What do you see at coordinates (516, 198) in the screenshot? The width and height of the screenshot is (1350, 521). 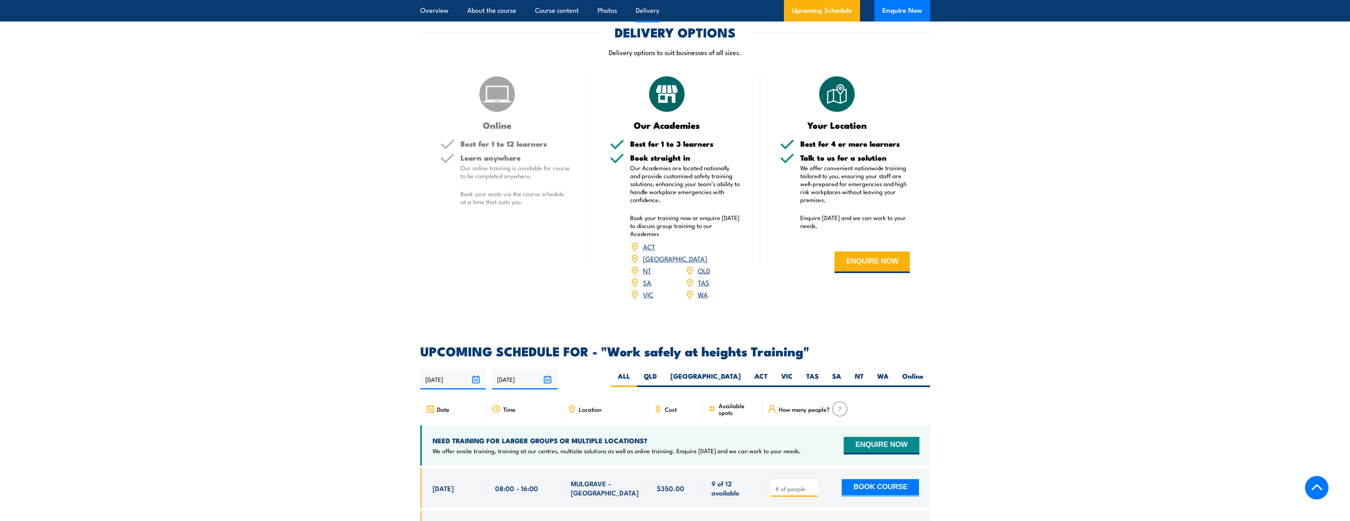 I see `p: Book your seats via the course schedule at a time that suits you.` at bounding box center [516, 198].